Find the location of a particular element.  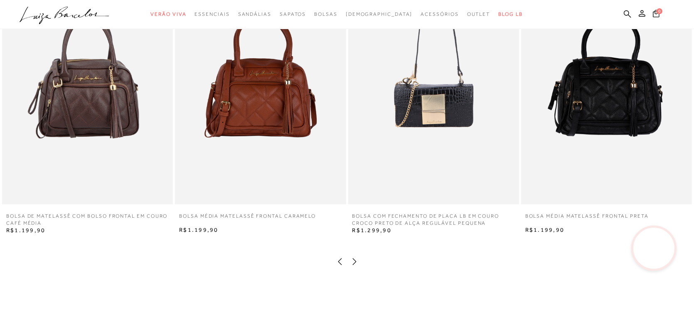

p: BOLSA MÉDIA MATELASSÊ FRONTAL CARAMELO is located at coordinates (247, 219).